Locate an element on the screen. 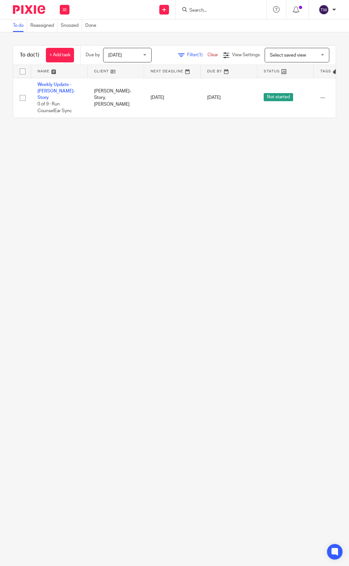 Image resolution: width=349 pixels, height=566 pixels. input: Search is located at coordinates (218, 11).